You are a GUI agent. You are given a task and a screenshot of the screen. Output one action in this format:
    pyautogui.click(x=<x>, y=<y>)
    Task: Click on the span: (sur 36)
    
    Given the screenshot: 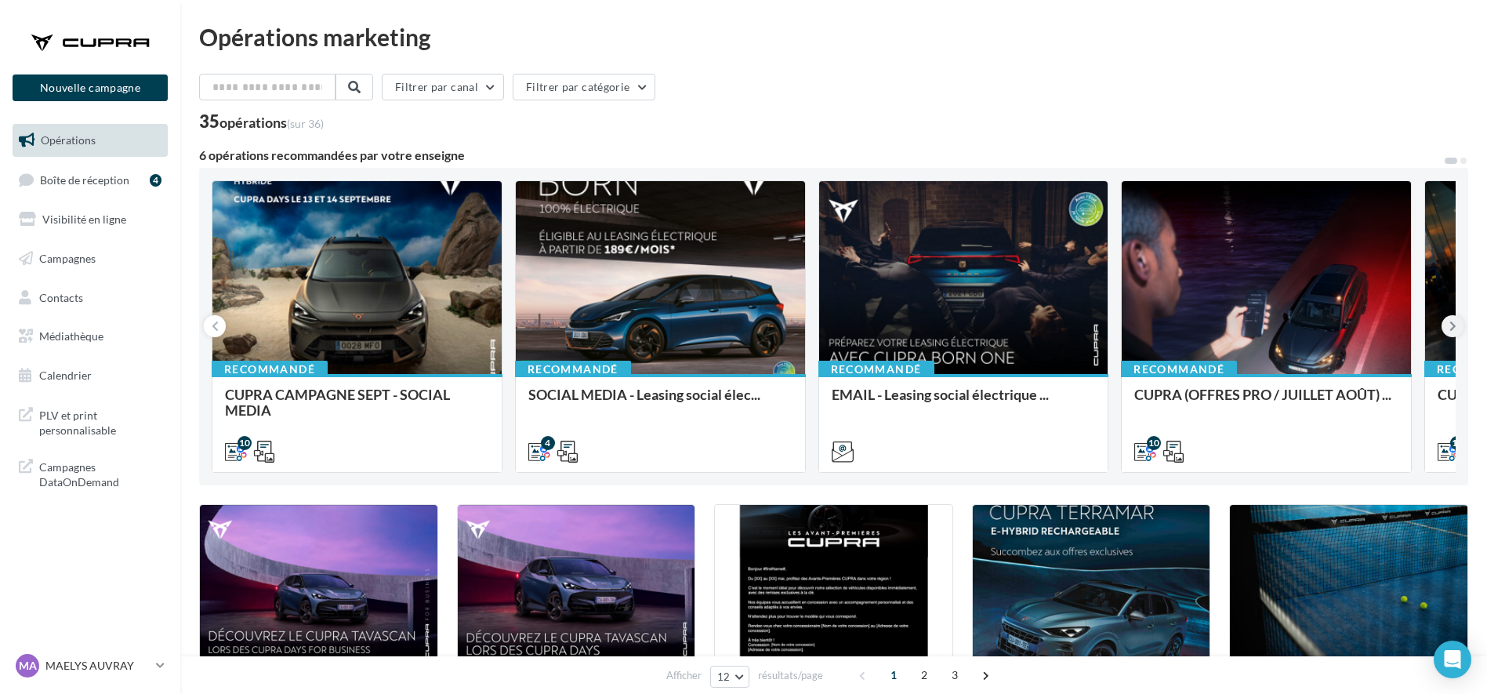 What is the action you would take?
    pyautogui.click(x=305, y=123)
    